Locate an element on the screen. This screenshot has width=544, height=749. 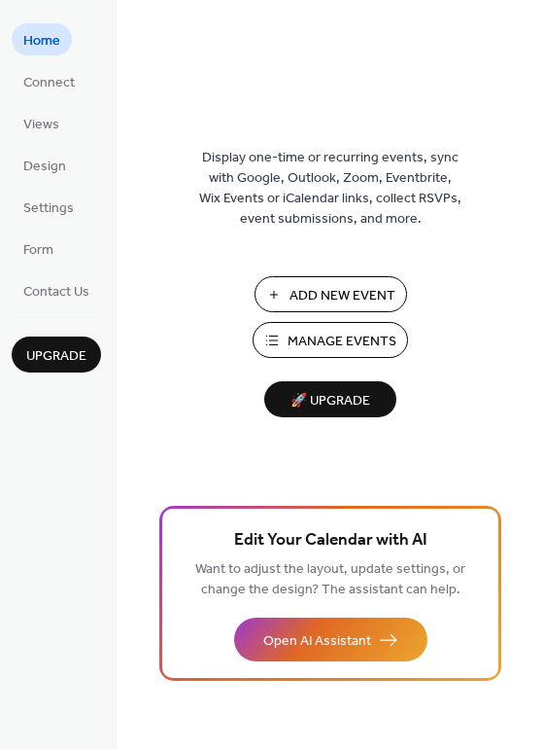
a: Views is located at coordinates (41, 122).